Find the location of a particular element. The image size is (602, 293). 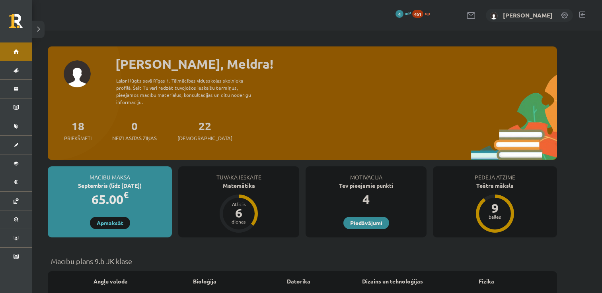

span: 4 is located at coordinates (399, 14).